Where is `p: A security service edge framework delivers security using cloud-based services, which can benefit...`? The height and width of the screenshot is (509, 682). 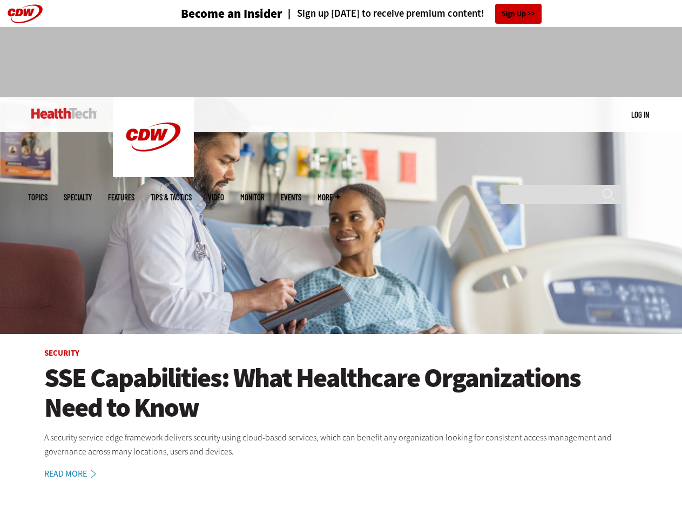
p: A security service edge framework delivers security using cloud-based services, which can benefit... is located at coordinates (341, 444).